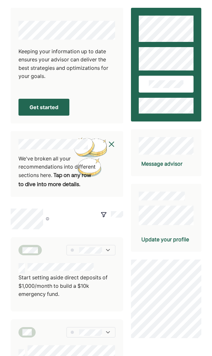 The image size is (212, 356). What do you see at coordinates (57, 172) in the screenshot?
I see `div: We've broken all your recommendations into different sections here.` at bounding box center [57, 172].